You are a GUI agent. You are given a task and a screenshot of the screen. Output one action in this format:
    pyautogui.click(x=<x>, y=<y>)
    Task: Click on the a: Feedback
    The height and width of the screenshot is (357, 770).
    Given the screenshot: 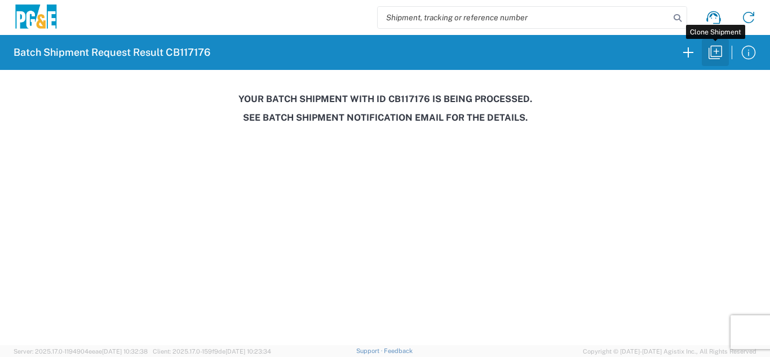 What is the action you would take?
    pyautogui.click(x=398, y=351)
    